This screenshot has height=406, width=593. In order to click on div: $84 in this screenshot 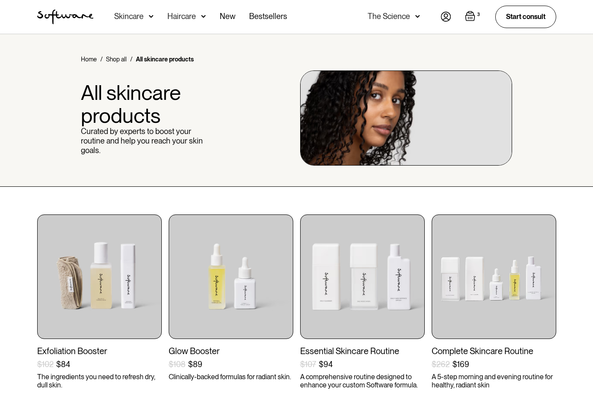, I will do `click(63, 365)`.